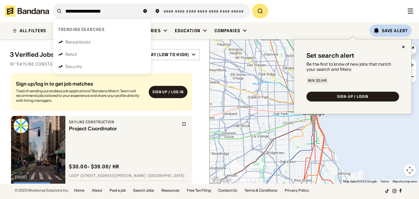  Describe the element at coordinates (27, 11) in the screenshot. I see `img: Bandana logotype` at that location.